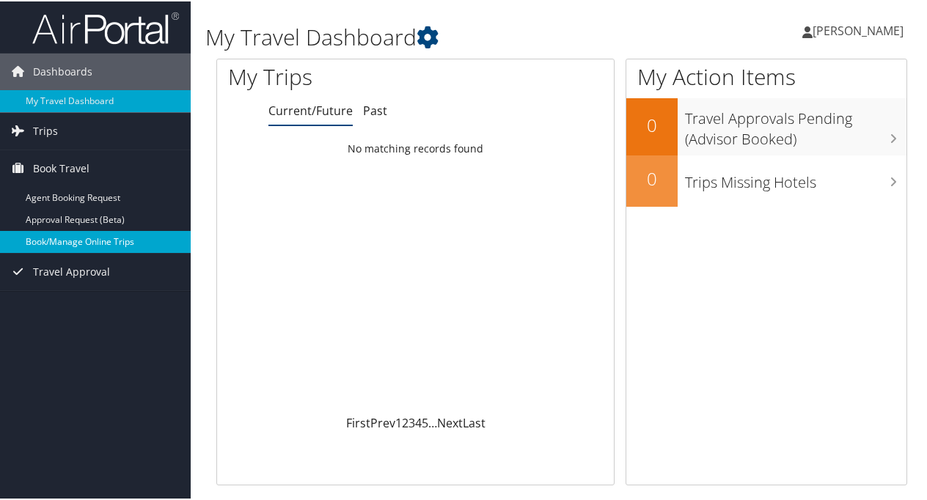  Describe the element at coordinates (449, 422) in the screenshot. I see `a: Next` at that location.